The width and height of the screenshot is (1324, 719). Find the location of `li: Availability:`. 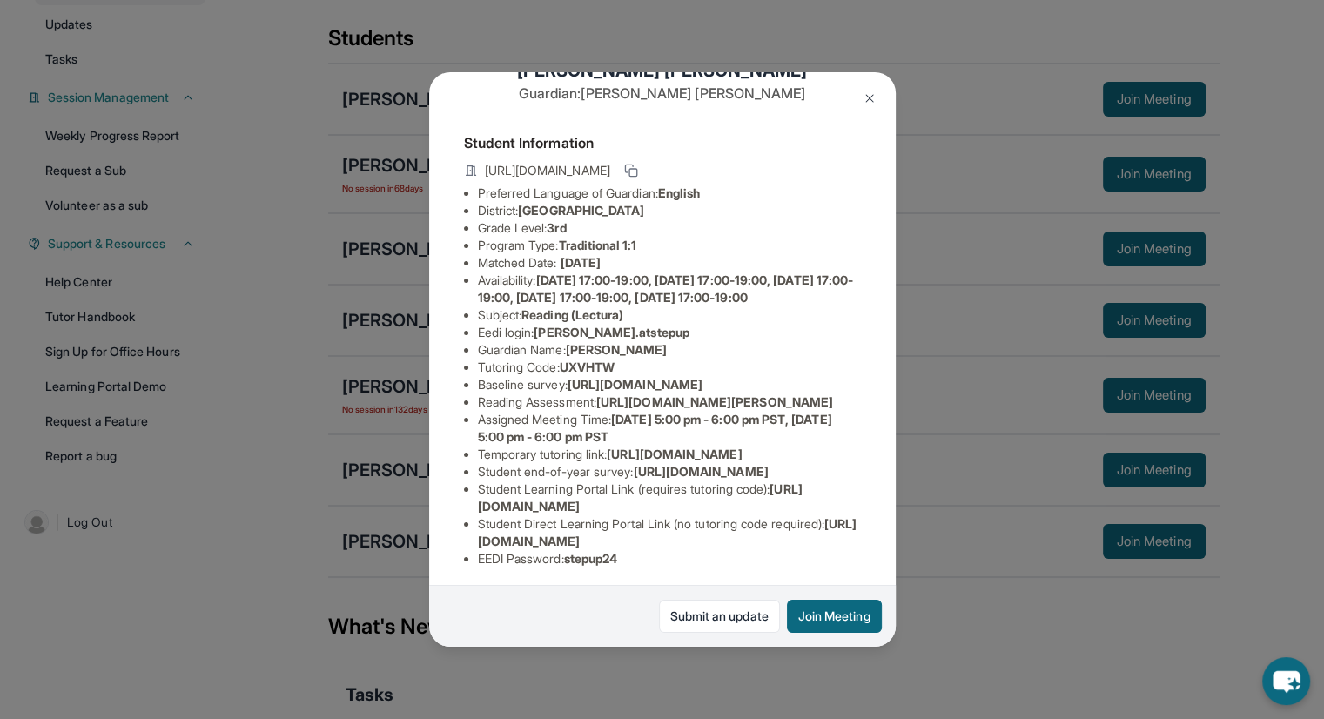

li: Availability: is located at coordinates (670, 289).